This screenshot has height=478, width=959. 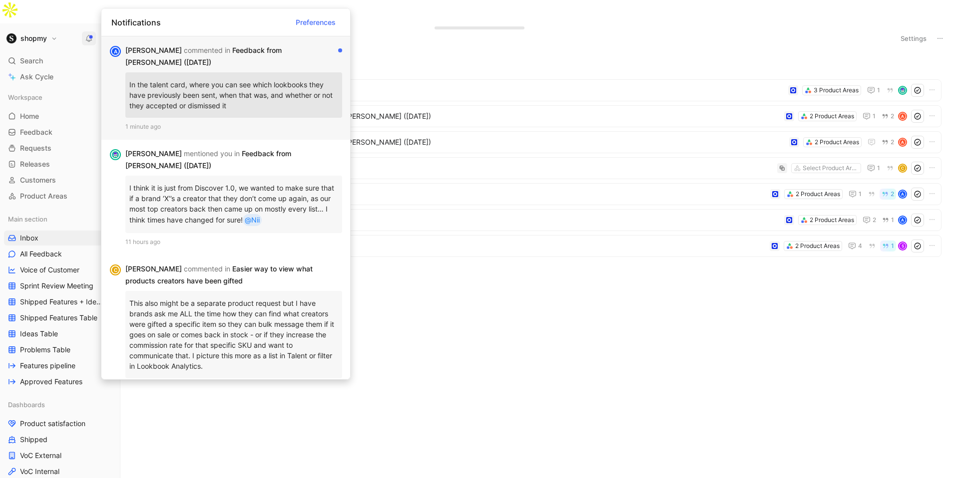 What do you see at coordinates (234, 242) in the screenshot?
I see `div: 11 hours ago` at bounding box center [234, 242].